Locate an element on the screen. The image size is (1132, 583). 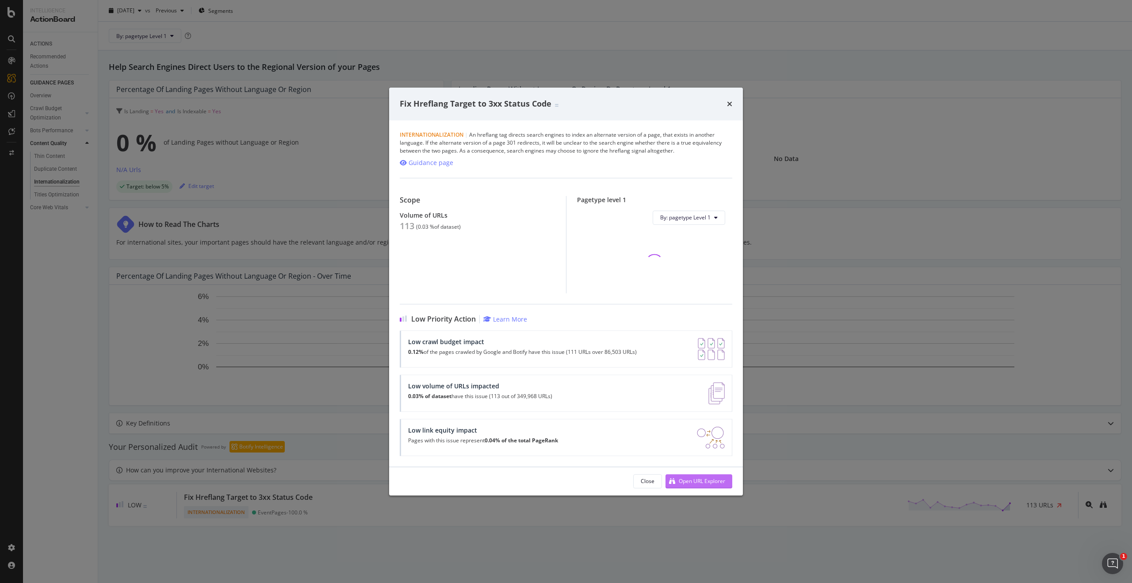
strong: 0.03% of dataset is located at coordinates (430, 396).